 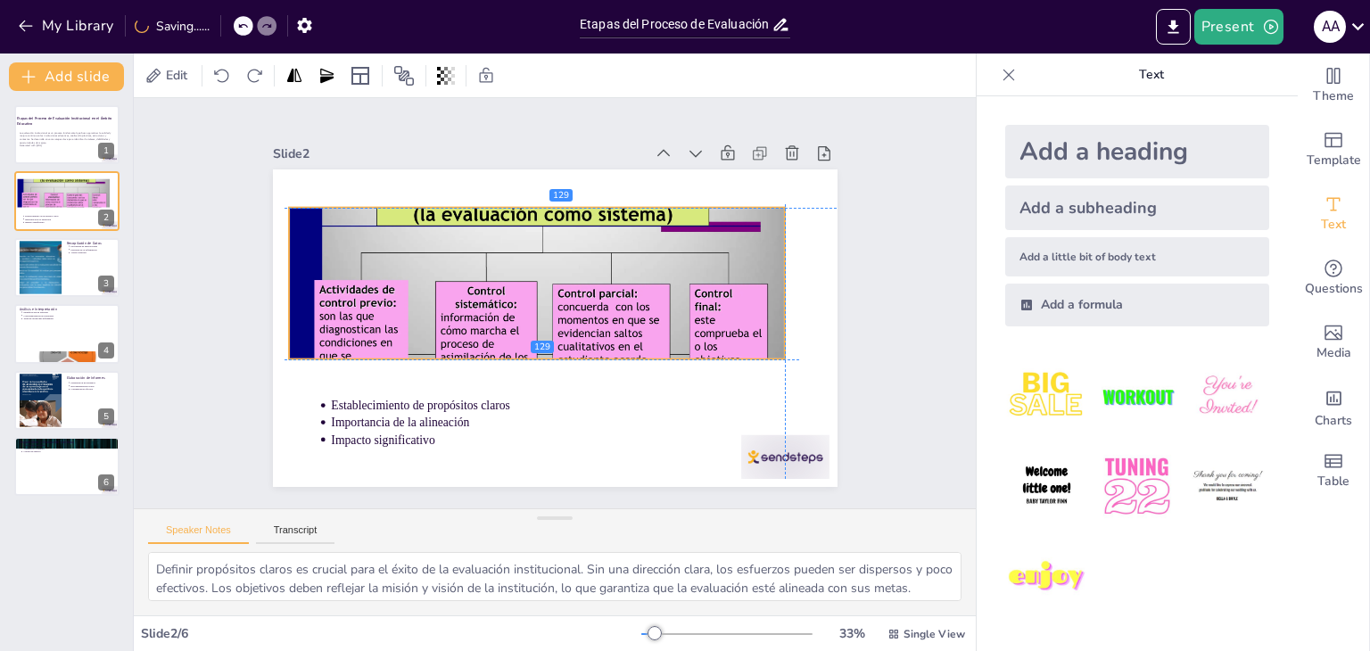 I want to click on p: Presentación de hallazgos, so click(x=92, y=383).